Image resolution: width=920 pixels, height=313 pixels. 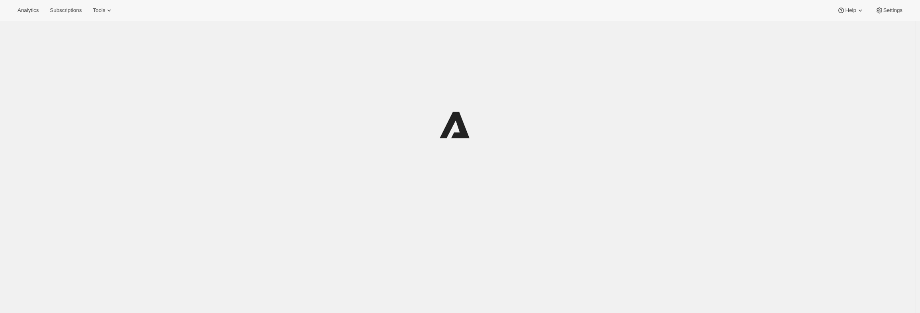 I want to click on span: Settings, so click(x=893, y=10).